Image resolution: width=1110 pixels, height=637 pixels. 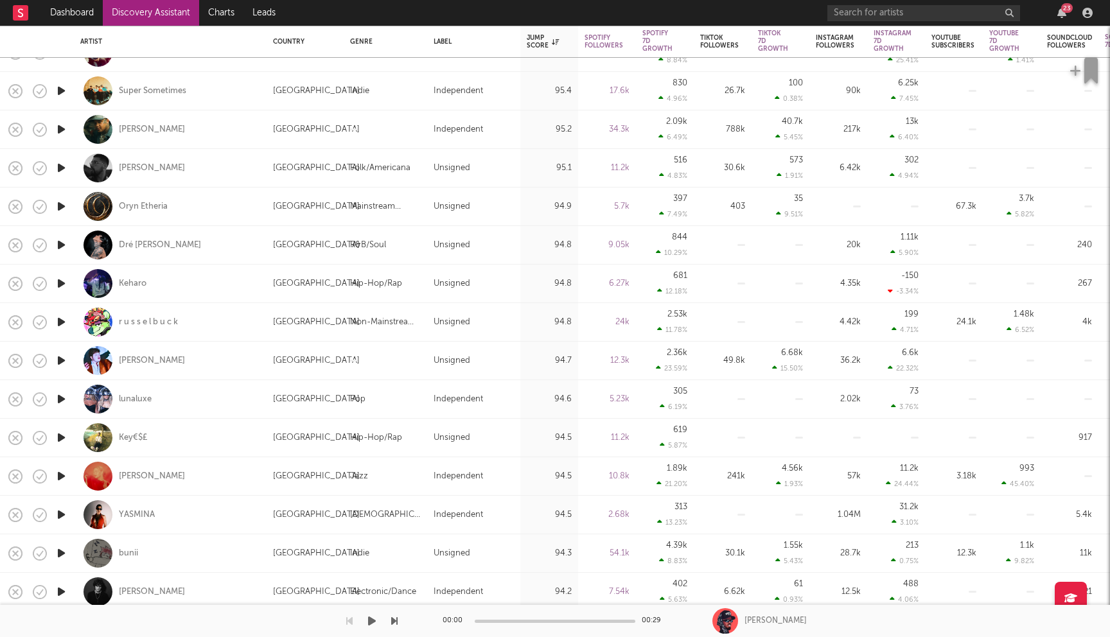 What do you see at coordinates (1020, 214) in the screenshot?
I see `div: 5.82 %` at bounding box center [1020, 214].